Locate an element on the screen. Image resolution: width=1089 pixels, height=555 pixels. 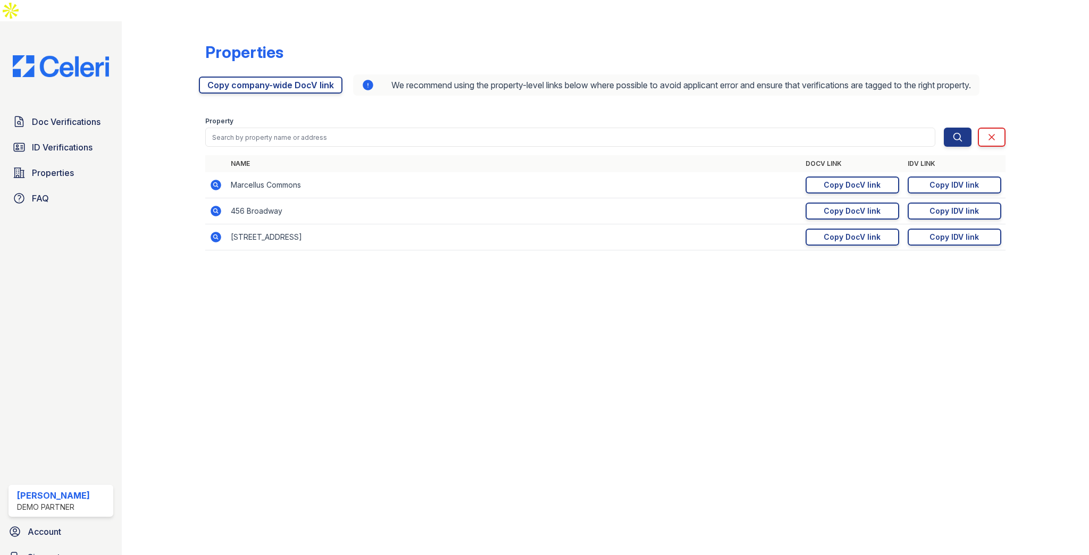
div: Demo Partner is located at coordinates (53, 507).